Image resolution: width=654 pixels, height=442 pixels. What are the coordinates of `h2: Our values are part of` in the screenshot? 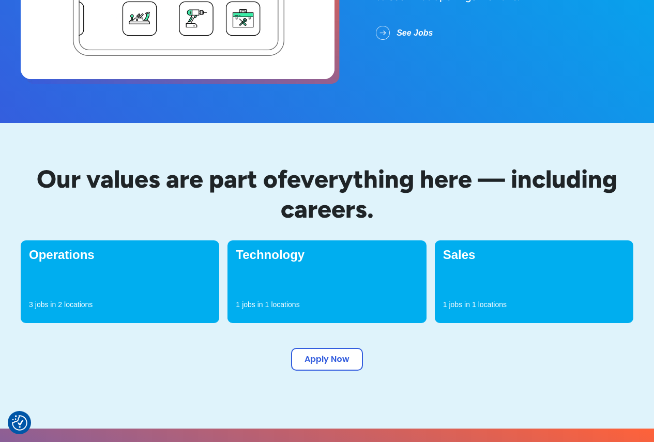 It's located at (327, 194).